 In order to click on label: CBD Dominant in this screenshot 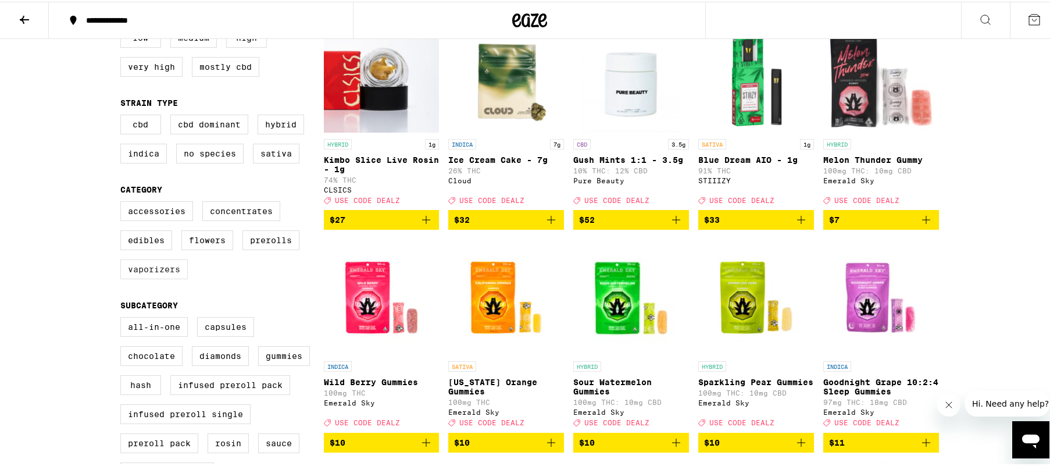, I will do `click(209, 123)`.